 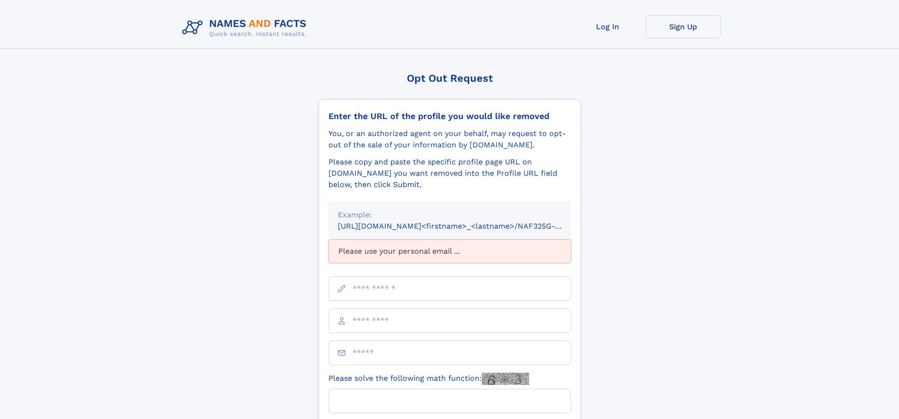 I want to click on img: Logo Names and Facts, so click(x=246, y=28).